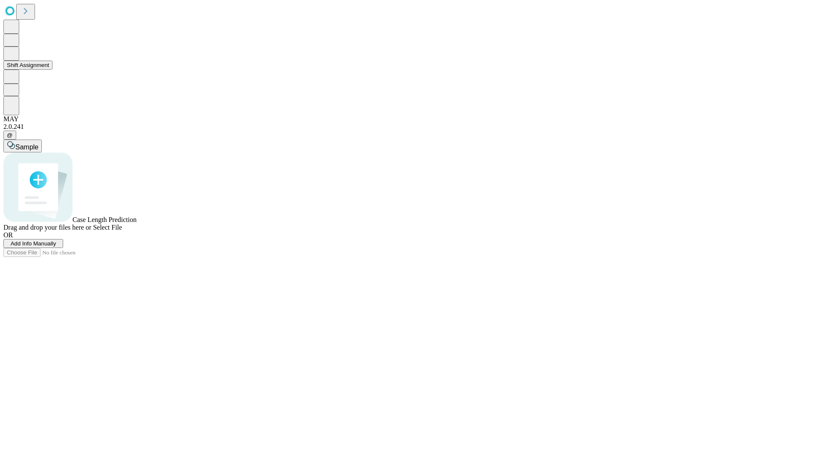 The width and height of the screenshot is (819, 461). What do you see at coordinates (105, 219) in the screenshot?
I see `span: Case Length Prediction` at bounding box center [105, 219].